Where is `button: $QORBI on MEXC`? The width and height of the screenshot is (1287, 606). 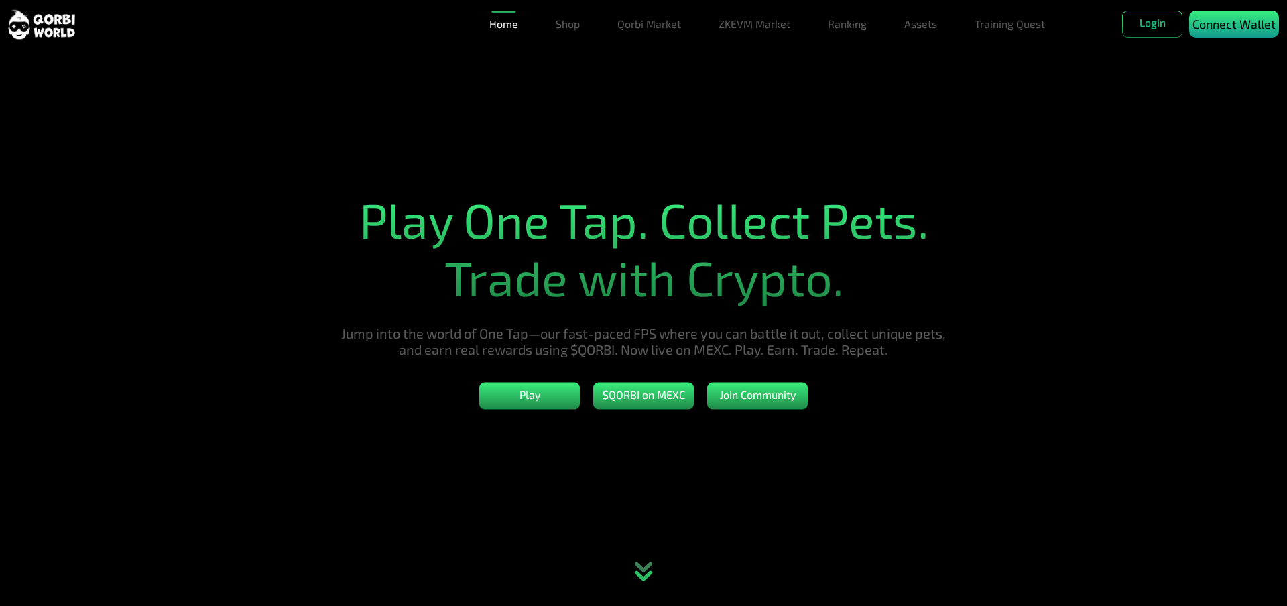
button: $QORBI on MEXC is located at coordinates (643, 395).